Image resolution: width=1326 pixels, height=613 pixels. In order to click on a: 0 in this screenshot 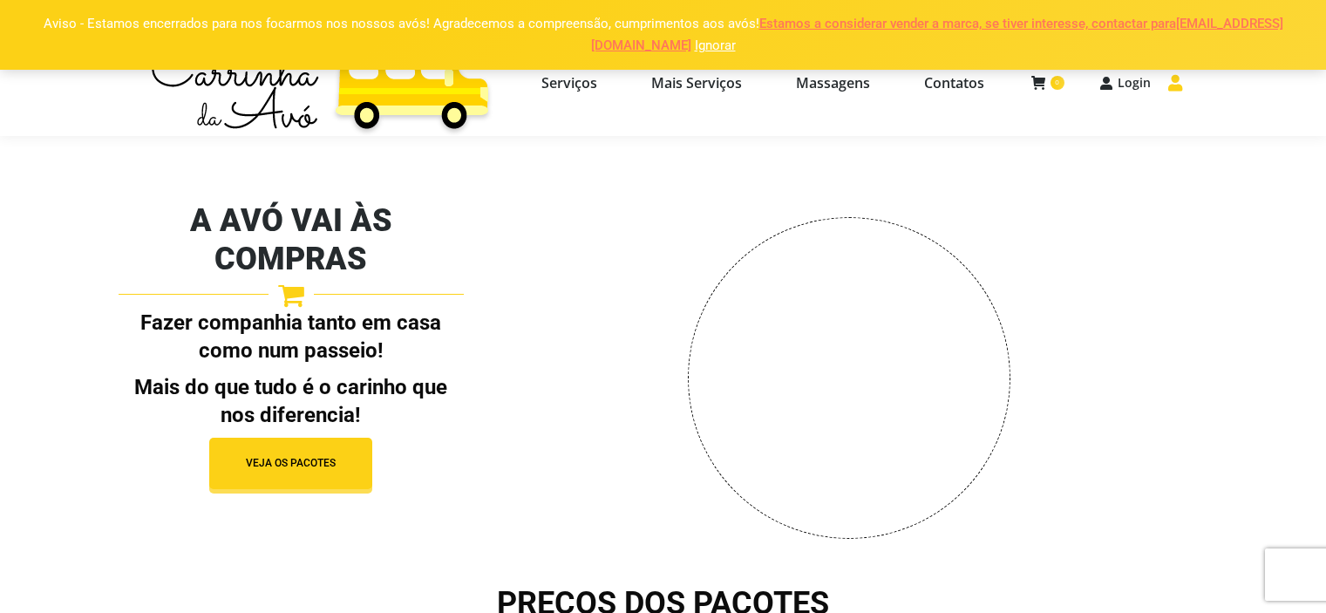, I will do `click(1048, 83)`.